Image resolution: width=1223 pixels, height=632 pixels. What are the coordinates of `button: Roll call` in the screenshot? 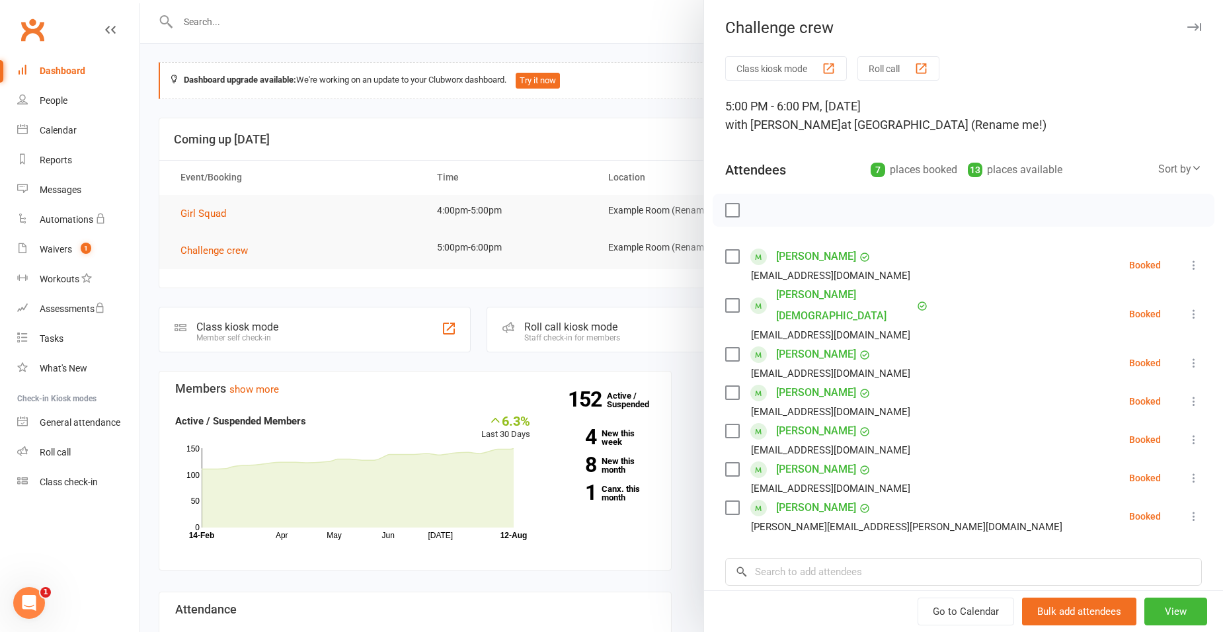 It's located at (899, 68).